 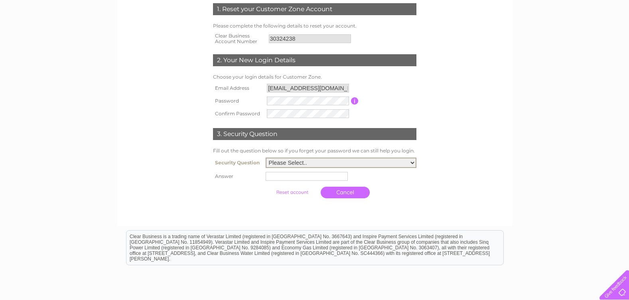 I want to click on div: 3. Security Question, so click(x=315, y=134).